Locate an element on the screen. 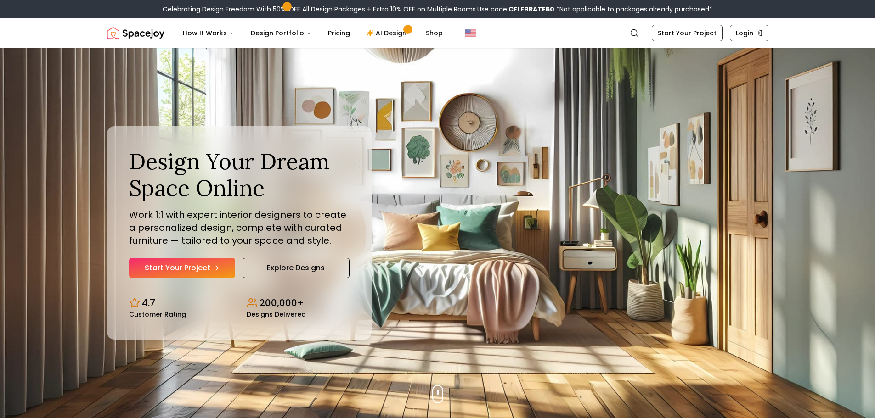 Image resolution: width=875 pixels, height=418 pixels. div: Design stats is located at coordinates (239, 303).